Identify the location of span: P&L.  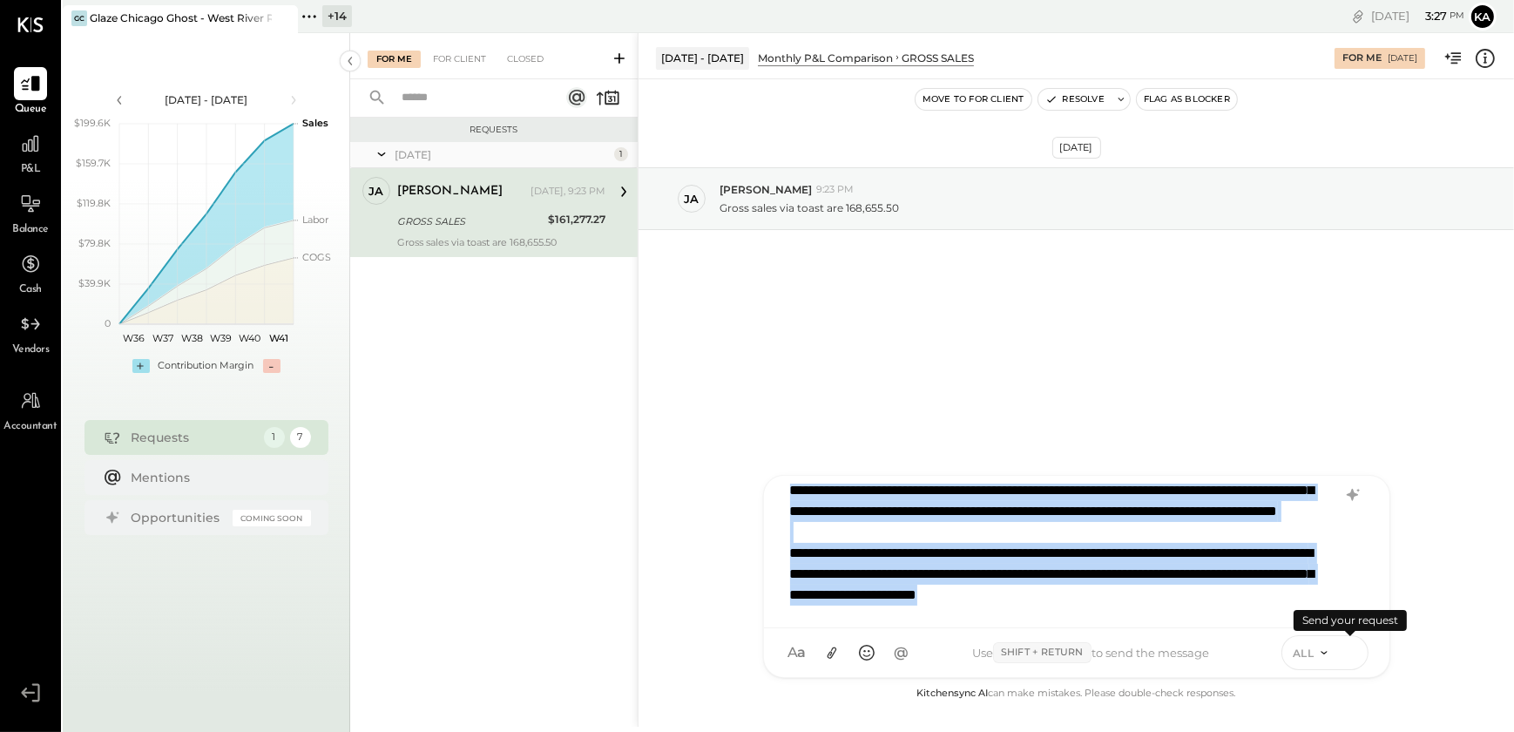
(30, 170).